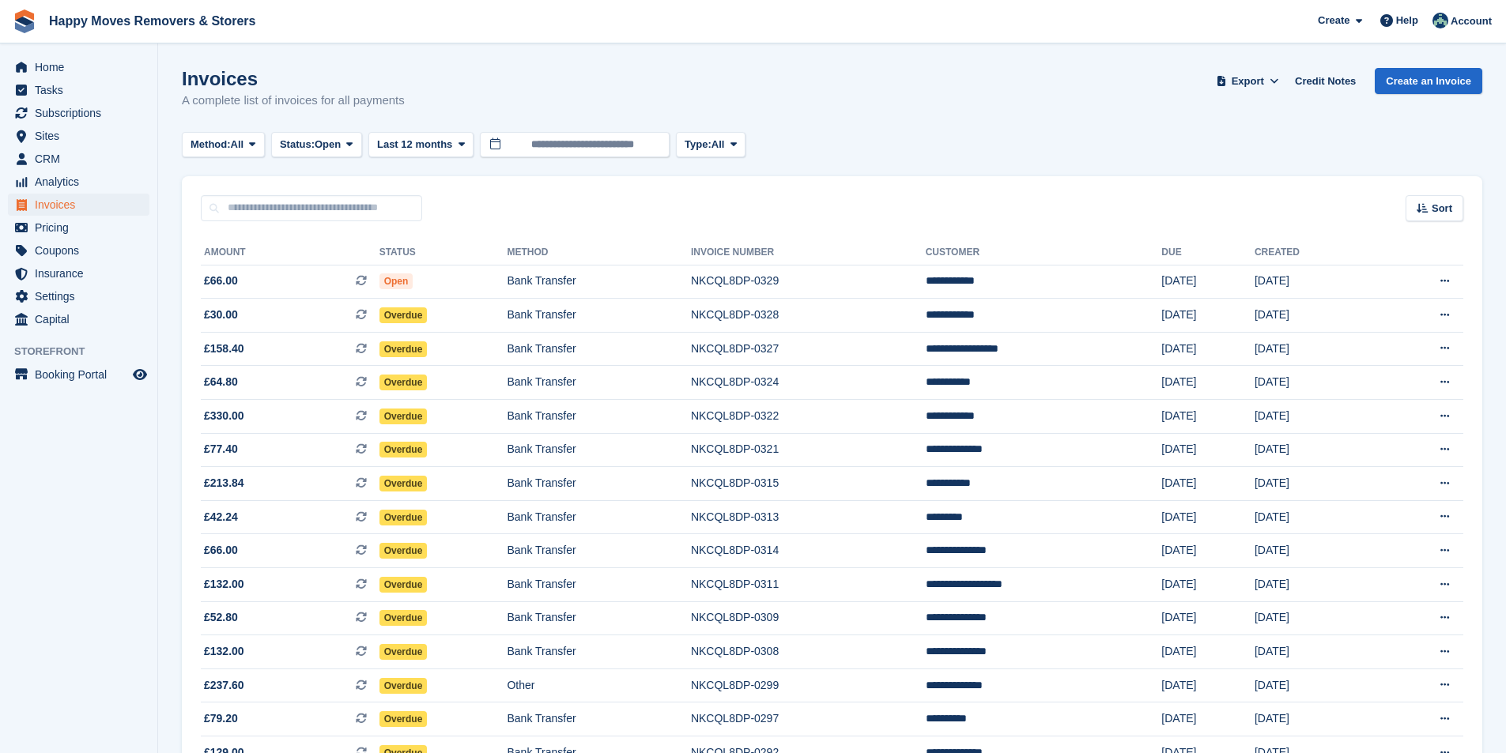 Image resolution: width=1506 pixels, height=753 pixels. What do you see at coordinates (1334, 21) in the screenshot?
I see `span: Create` at bounding box center [1334, 21].